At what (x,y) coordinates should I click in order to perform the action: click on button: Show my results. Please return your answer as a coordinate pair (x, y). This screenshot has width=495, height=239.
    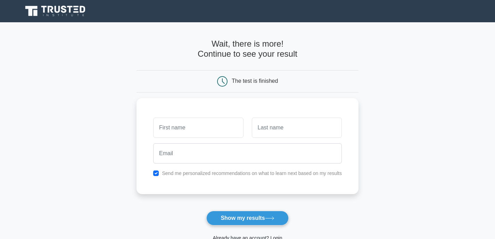
    Looking at the image, I should click on (247, 218).